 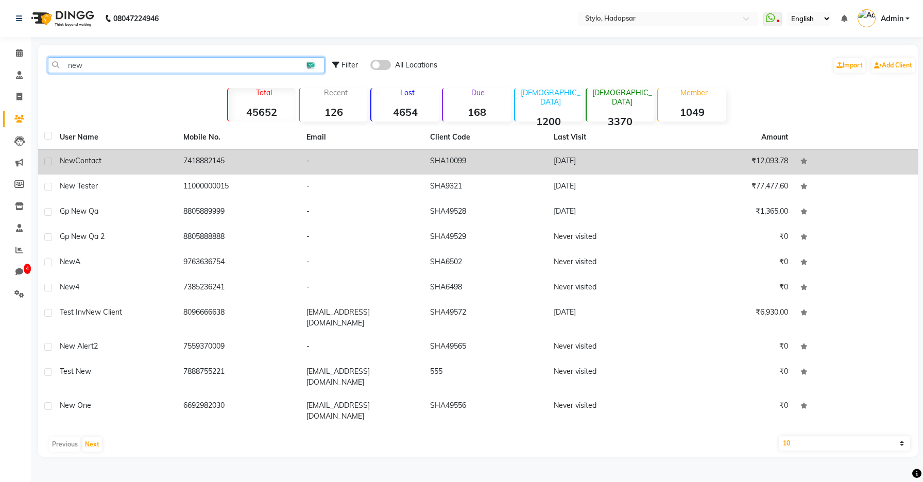 I want to click on span: New Tester, so click(x=79, y=186).